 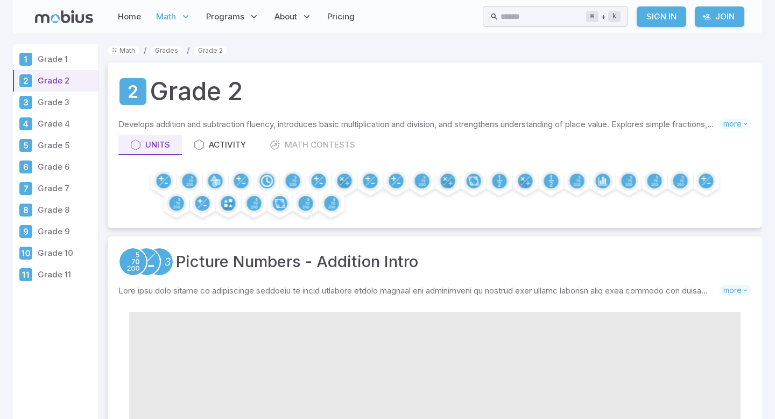 I want to click on a: Grade 1, so click(x=55, y=59).